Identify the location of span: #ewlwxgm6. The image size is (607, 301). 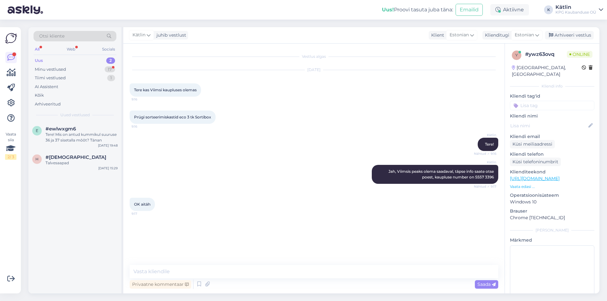
(61, 129).